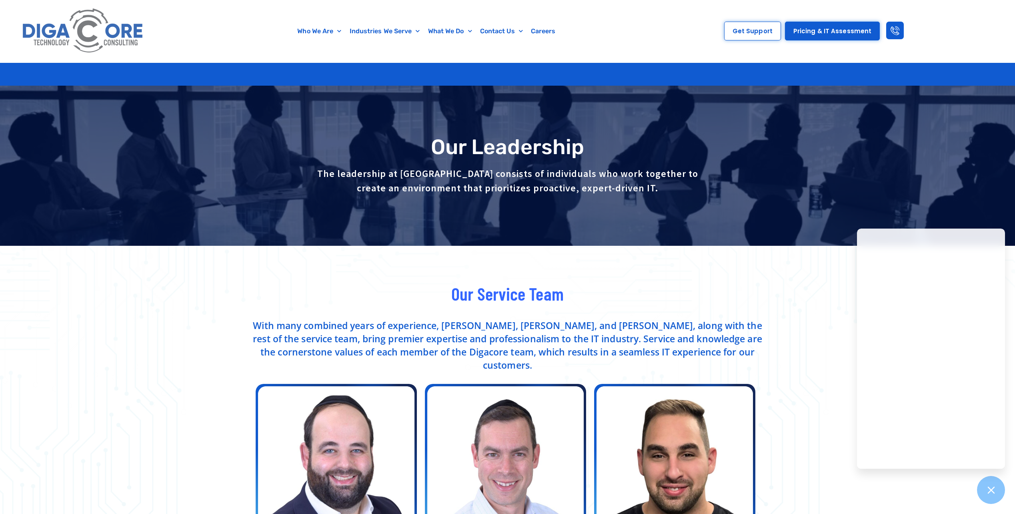  Describe the element at coordinates (507, 293) in the screenshot. I see `span: Our Service Team` at that location.